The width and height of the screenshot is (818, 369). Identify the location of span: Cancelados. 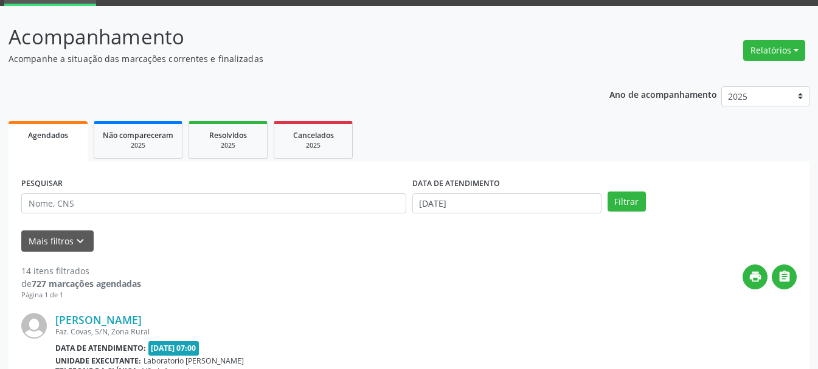
(313, 135).